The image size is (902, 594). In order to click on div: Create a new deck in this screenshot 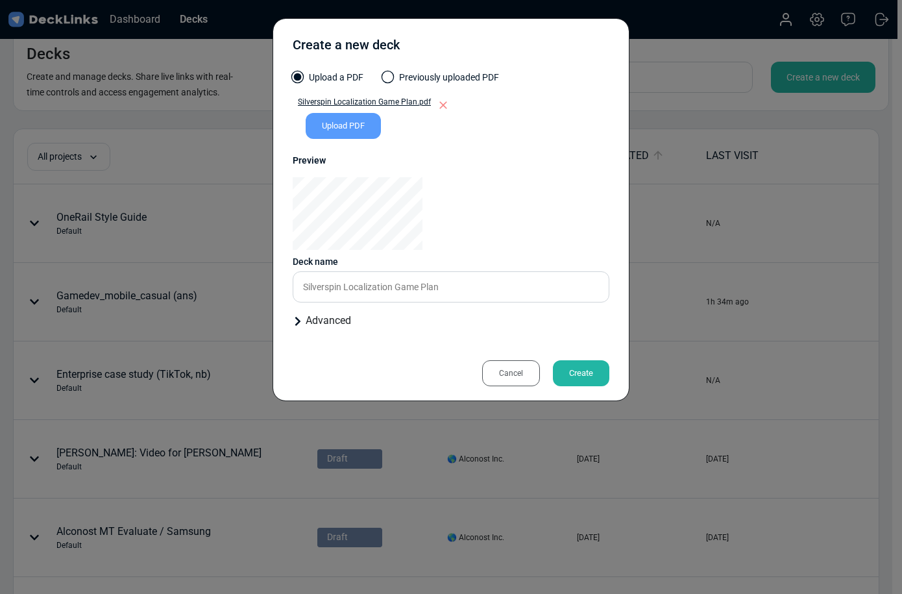, I will do `click(346, 48)`.